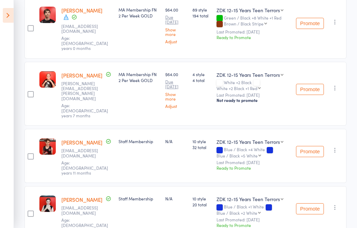 This screenshot has height=228, width=357. I want to click on div: White +2 Black +1 Red, so click(237, 88).